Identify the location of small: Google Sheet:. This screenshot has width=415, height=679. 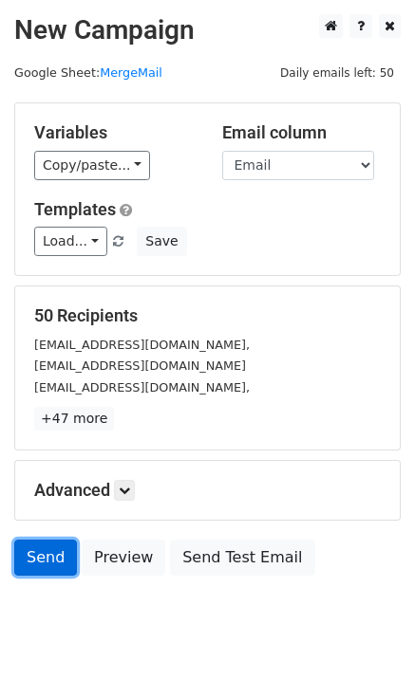
(88, 72).